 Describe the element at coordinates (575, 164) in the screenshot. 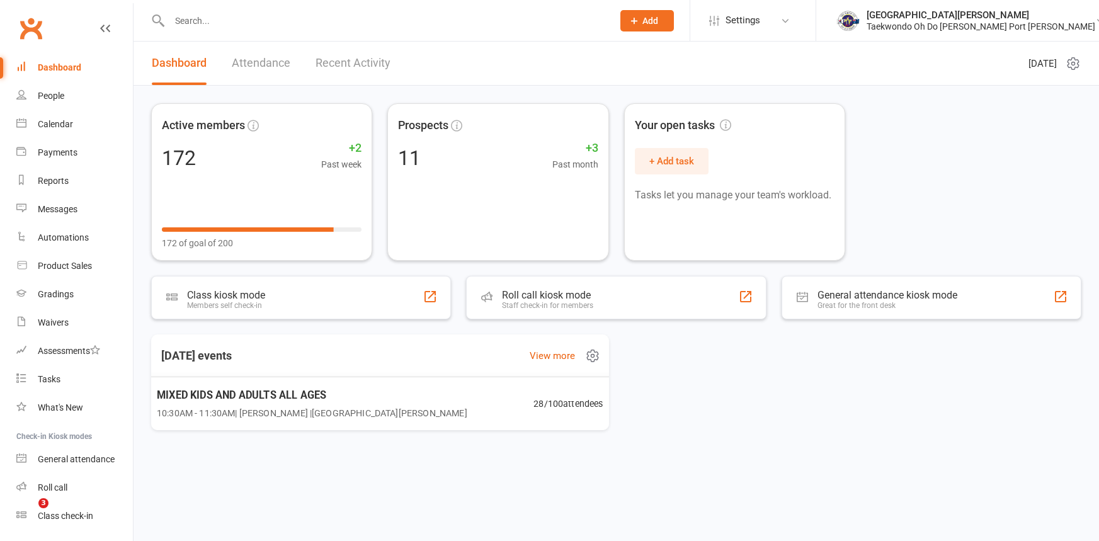

I see `span: Past month` at that location.